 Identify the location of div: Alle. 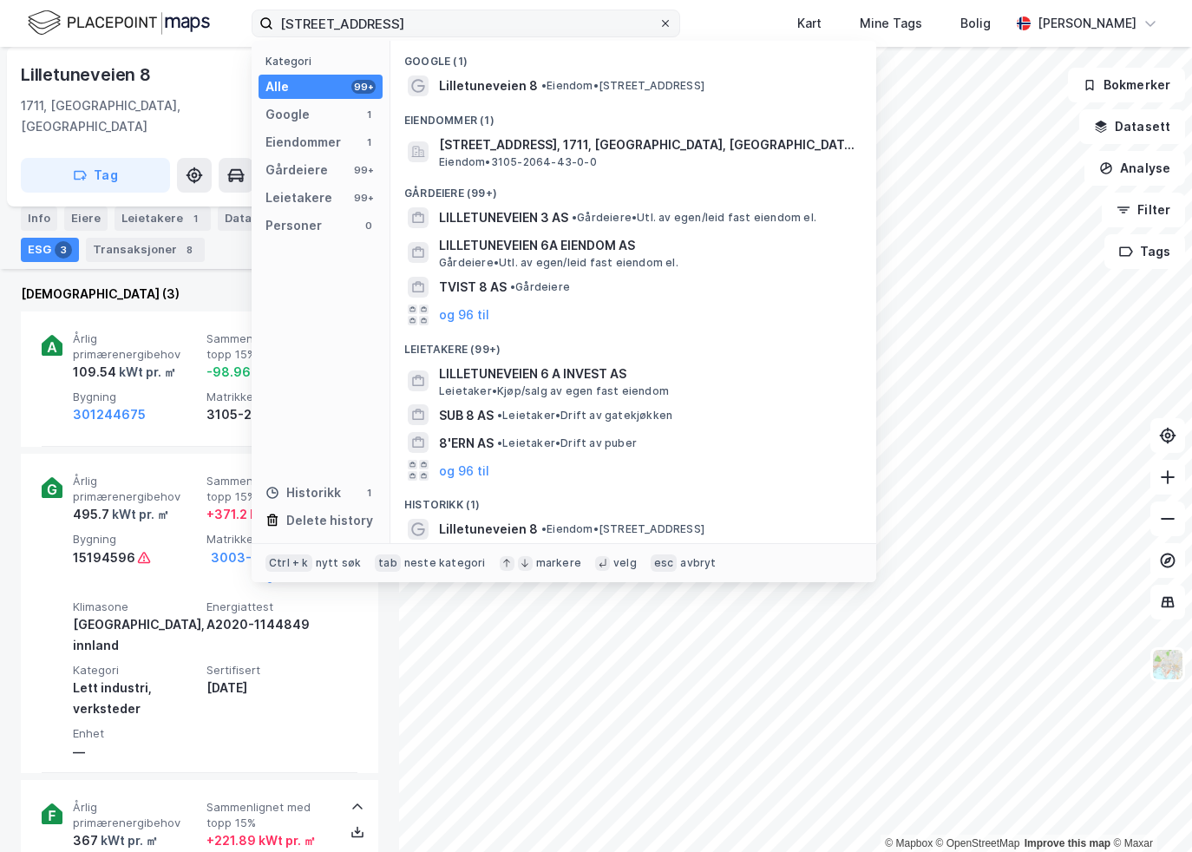
(277, 87).